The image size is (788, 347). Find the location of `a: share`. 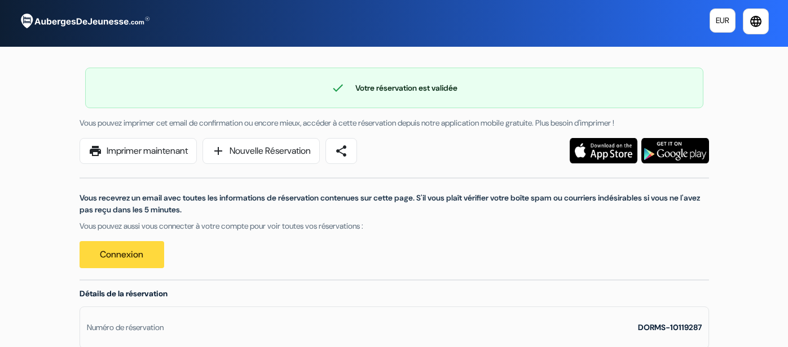

a: share is located at coordinates (341, 151).